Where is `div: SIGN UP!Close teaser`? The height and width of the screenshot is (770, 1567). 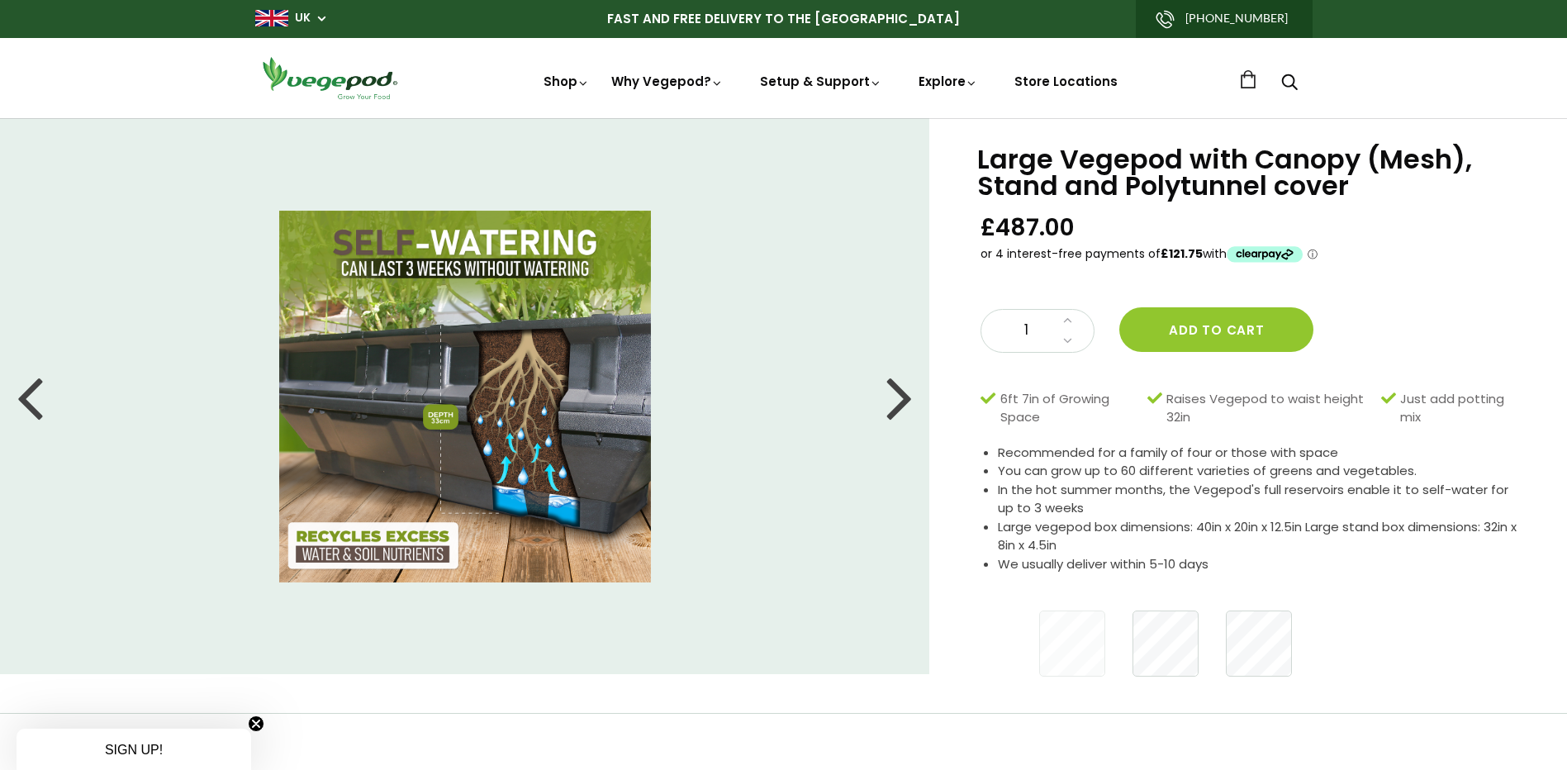
div: SIGN UP!Close teaser is located at coordinates (134, 749).